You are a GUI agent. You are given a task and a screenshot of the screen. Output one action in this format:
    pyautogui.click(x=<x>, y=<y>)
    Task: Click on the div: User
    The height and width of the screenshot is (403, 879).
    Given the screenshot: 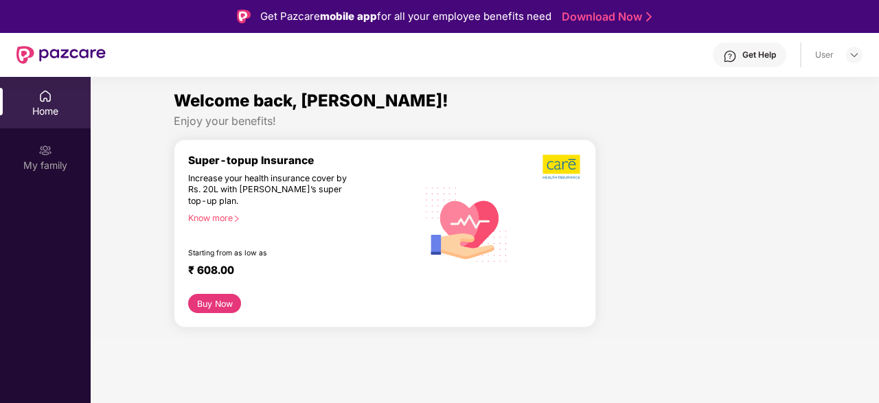 What is the action you would take?
    pyautogui.click(x=824, y=55)
    